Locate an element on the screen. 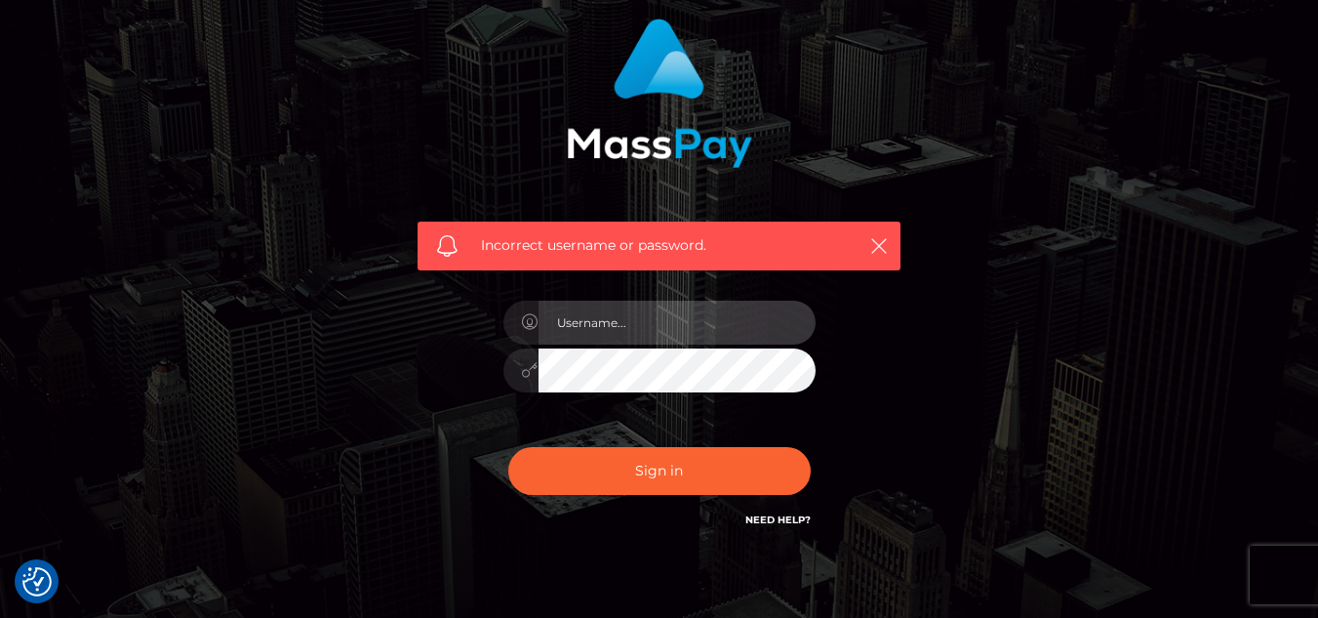 The width and height of the screenshot is (1318, 618). img: MassPay Login is located at coordinates (659, 93).